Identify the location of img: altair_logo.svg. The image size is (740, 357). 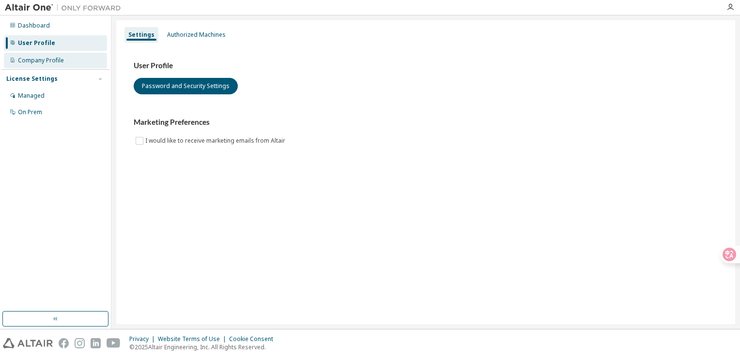
(28, 343).